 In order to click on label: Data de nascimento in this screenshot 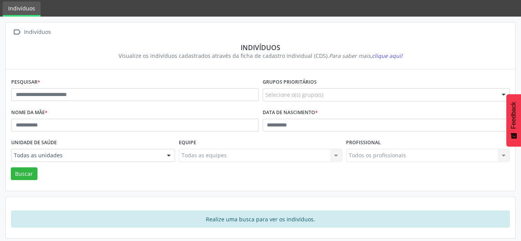, I will do `click(290, 113)`.